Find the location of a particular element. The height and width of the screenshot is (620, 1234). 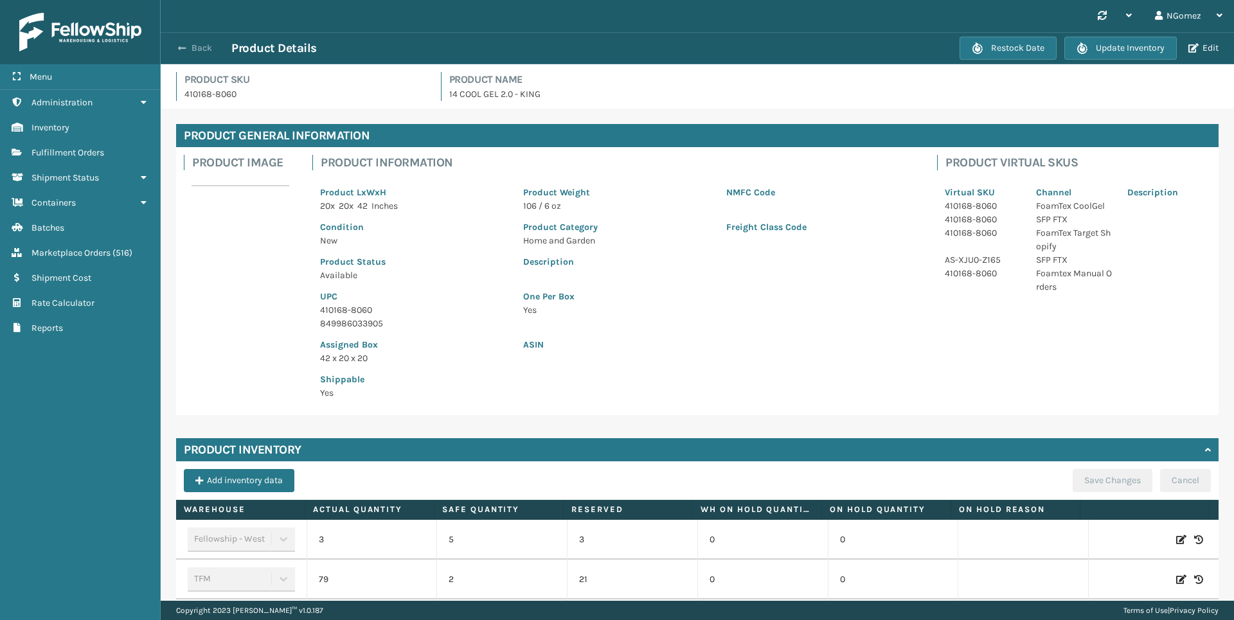

p: 14 COOL GEL 2.0 - KING is located at coordinates (834, 94).